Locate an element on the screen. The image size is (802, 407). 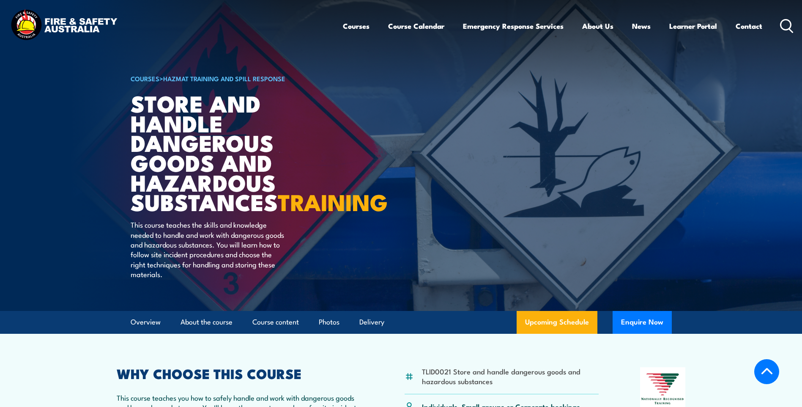
a: Overview is located at coordinates (146, 322).